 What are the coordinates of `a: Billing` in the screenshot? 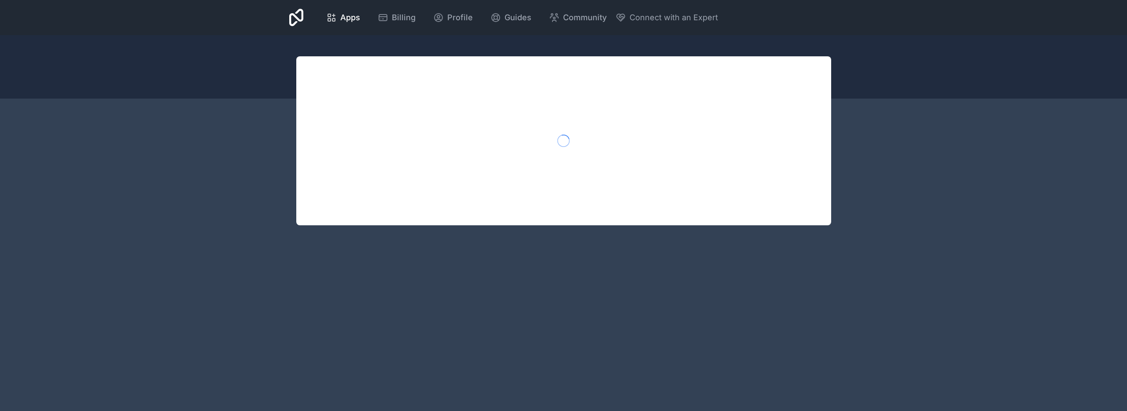 It's located at (397, 18).